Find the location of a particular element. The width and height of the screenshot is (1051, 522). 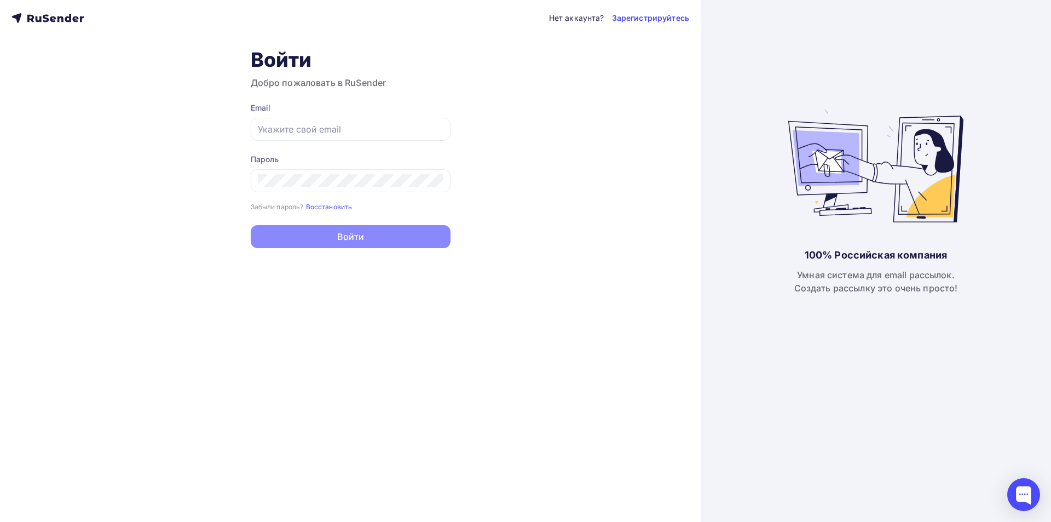

div: Умная система для email рассылок. Создать рассылку это очень просто! is located at coordinates (876, 281).